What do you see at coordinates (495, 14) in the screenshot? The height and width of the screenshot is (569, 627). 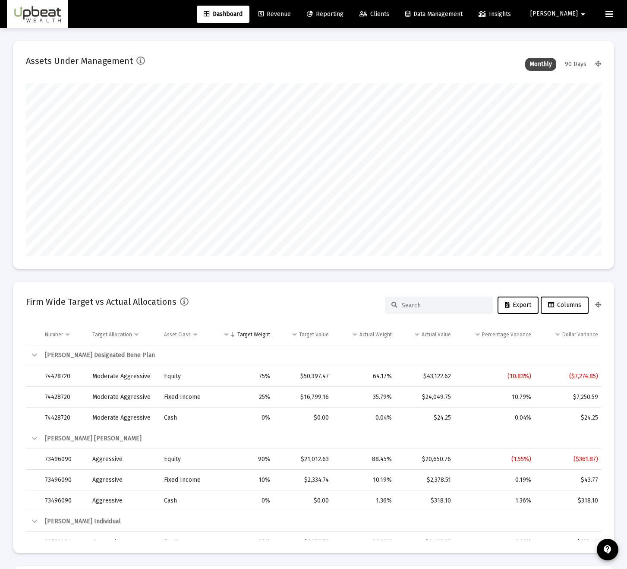 I see `a: Insights` at bounding box center [495, 14].